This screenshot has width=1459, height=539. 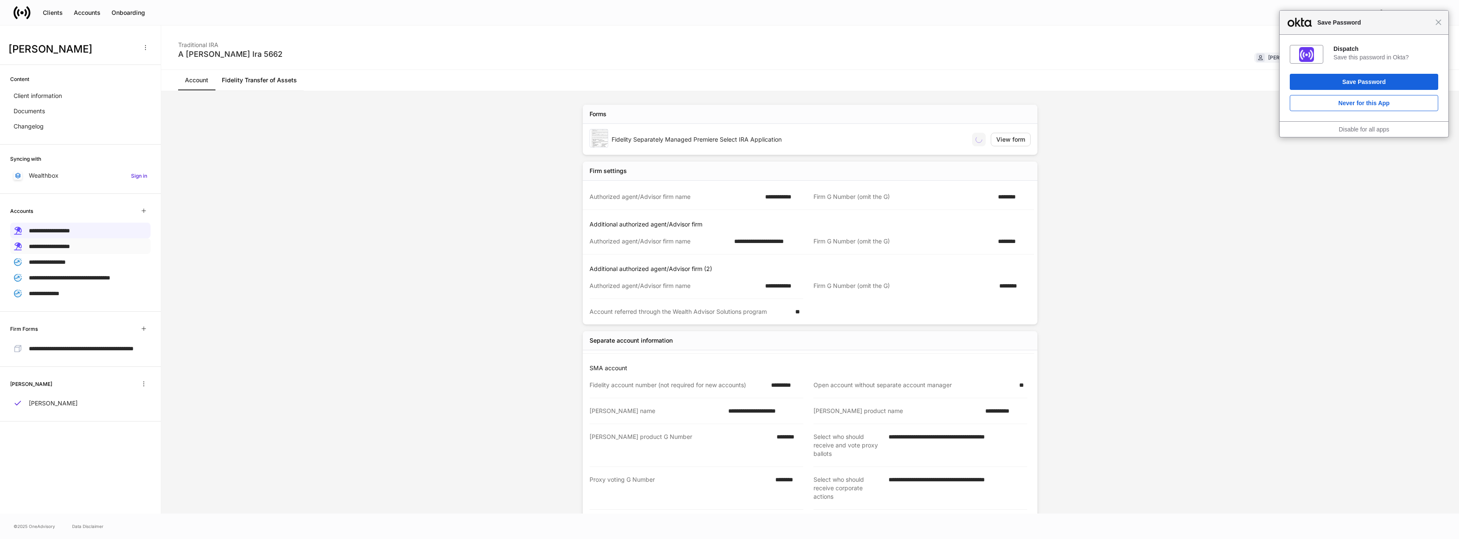 I want to click on span: Close, so click(x=1438, y=22).